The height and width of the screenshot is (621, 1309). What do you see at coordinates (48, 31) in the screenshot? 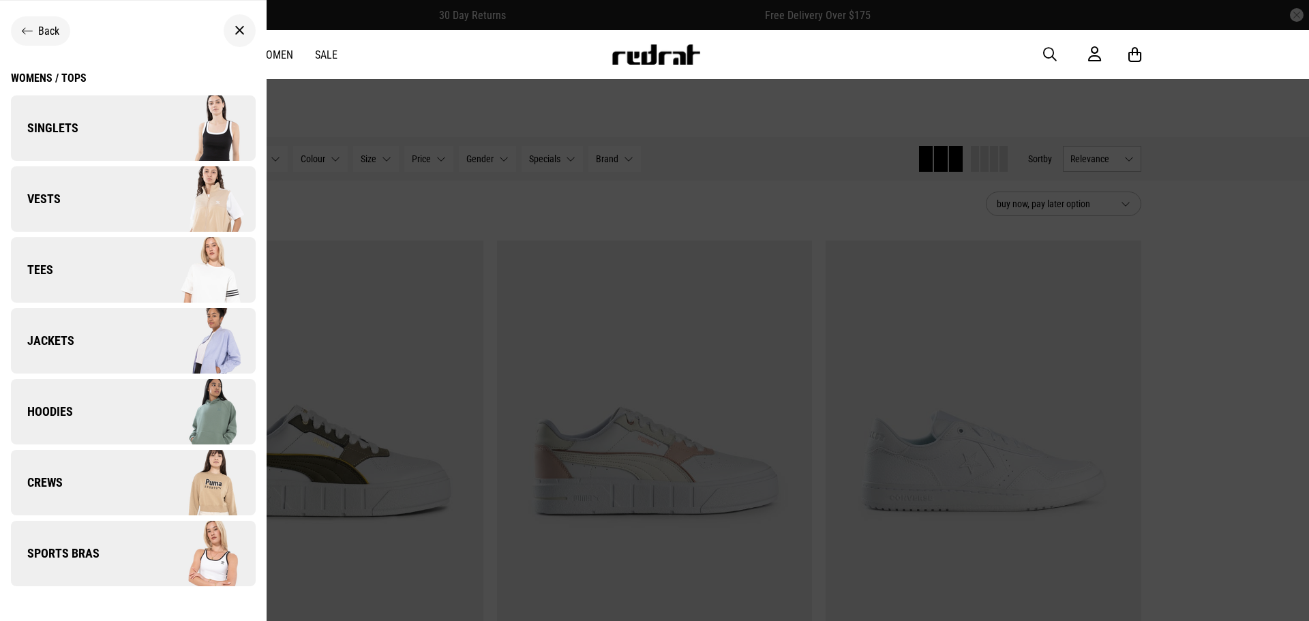
I see `span: Back` at bounding box center [48, 31].